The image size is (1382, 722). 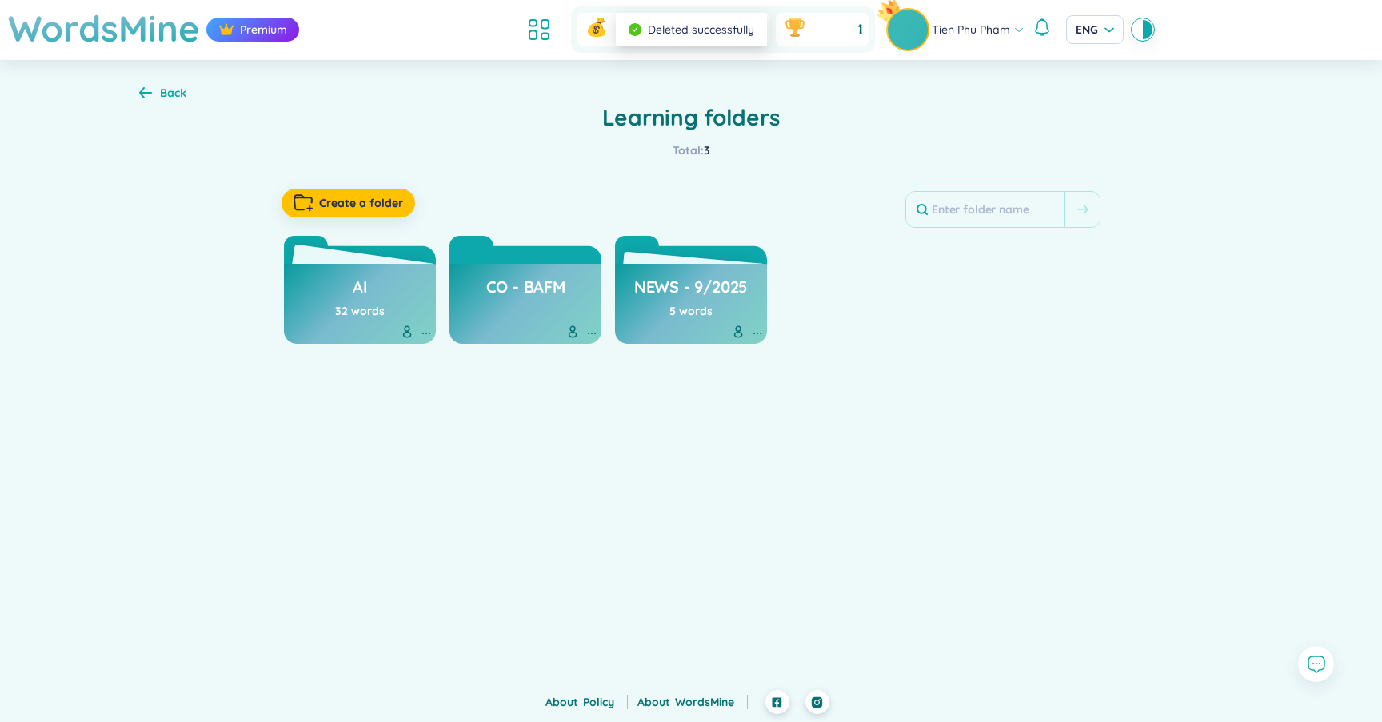 What do you see at coordinates (691, 287) in the screenshot?
I see `a: News - 9/2025` at bounding box center [691, 287].